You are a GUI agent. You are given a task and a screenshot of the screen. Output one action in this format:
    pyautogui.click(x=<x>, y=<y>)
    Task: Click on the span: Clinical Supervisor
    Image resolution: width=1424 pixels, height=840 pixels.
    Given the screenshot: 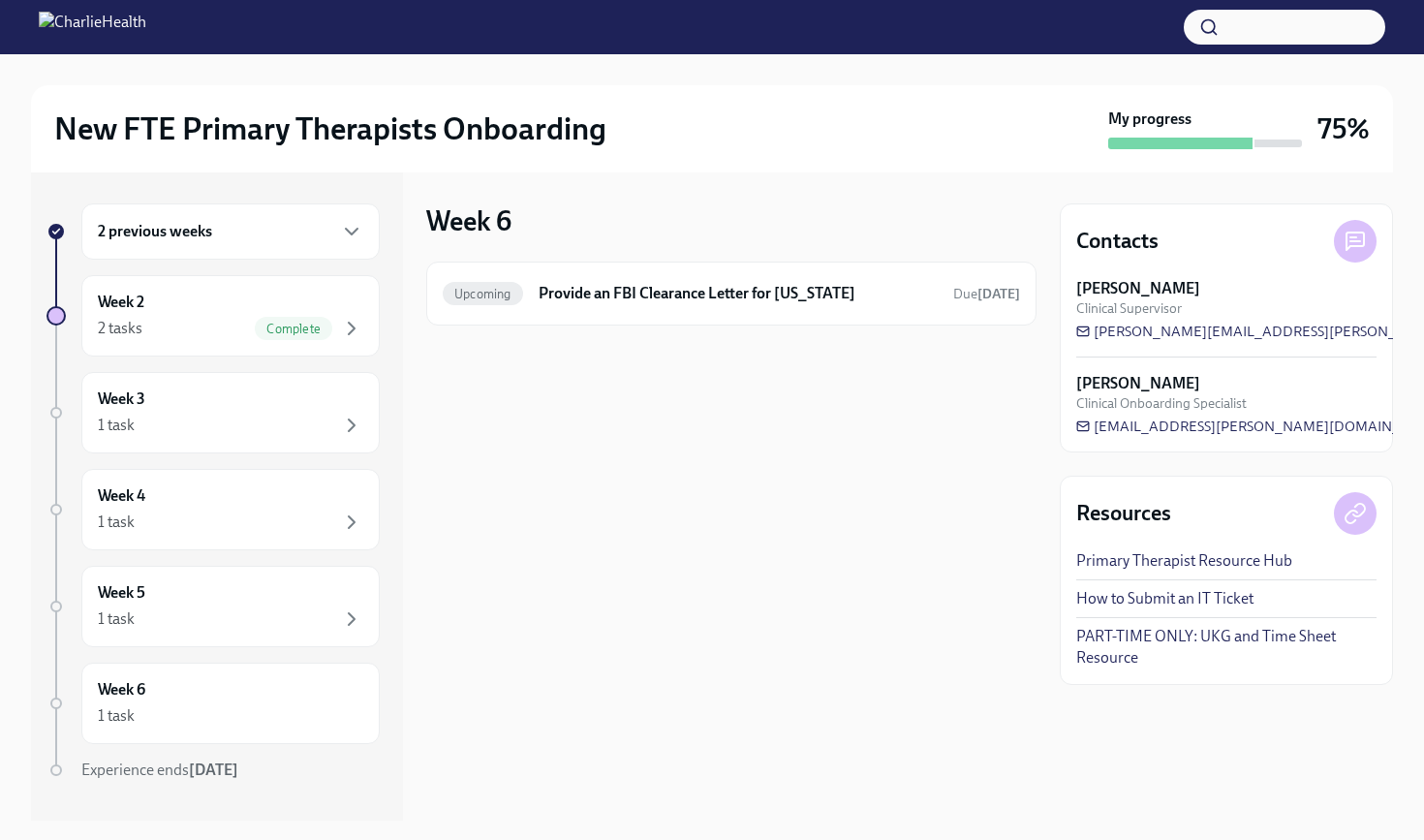 What is the action you would take?
    pyautogui.click(x=1129, y=308)
    